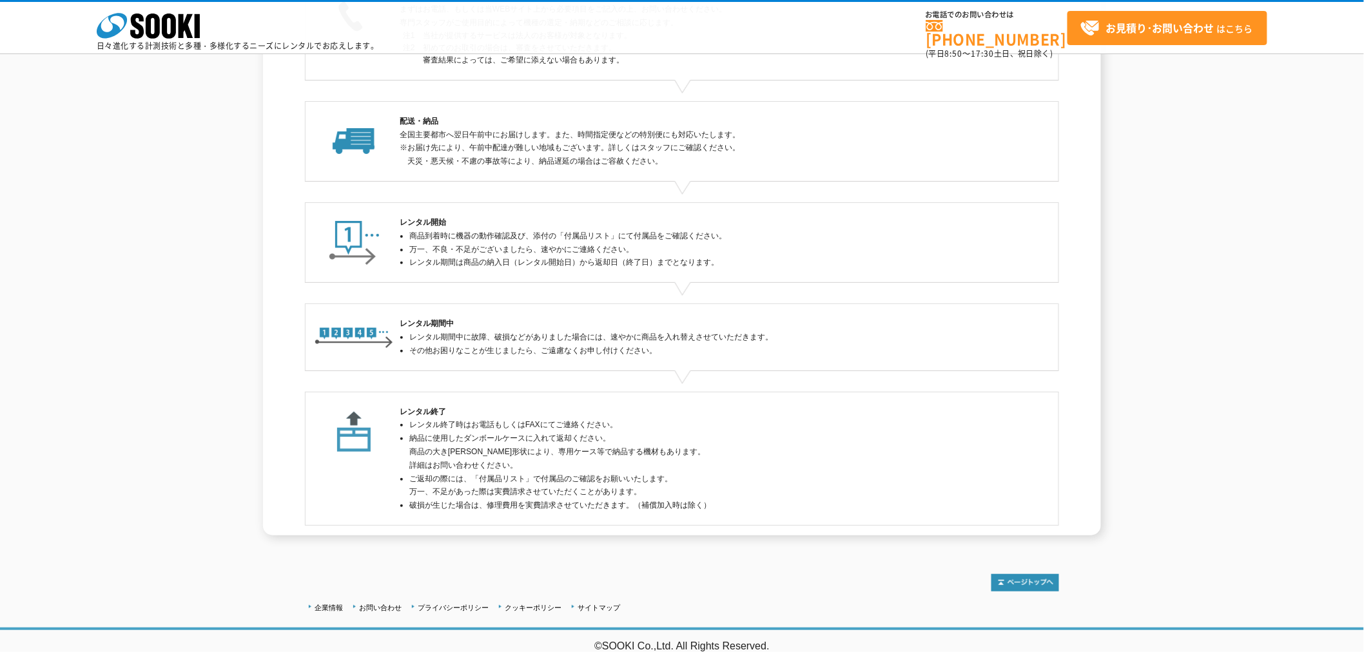  Describe the element at coordinates (354, 240) in the screenshot. I see `img: レンタル開始` at that location.